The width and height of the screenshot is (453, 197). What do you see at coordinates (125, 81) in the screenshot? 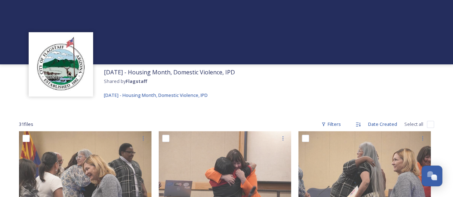
I see `span: Shared by` at bounding box center [125, 81].